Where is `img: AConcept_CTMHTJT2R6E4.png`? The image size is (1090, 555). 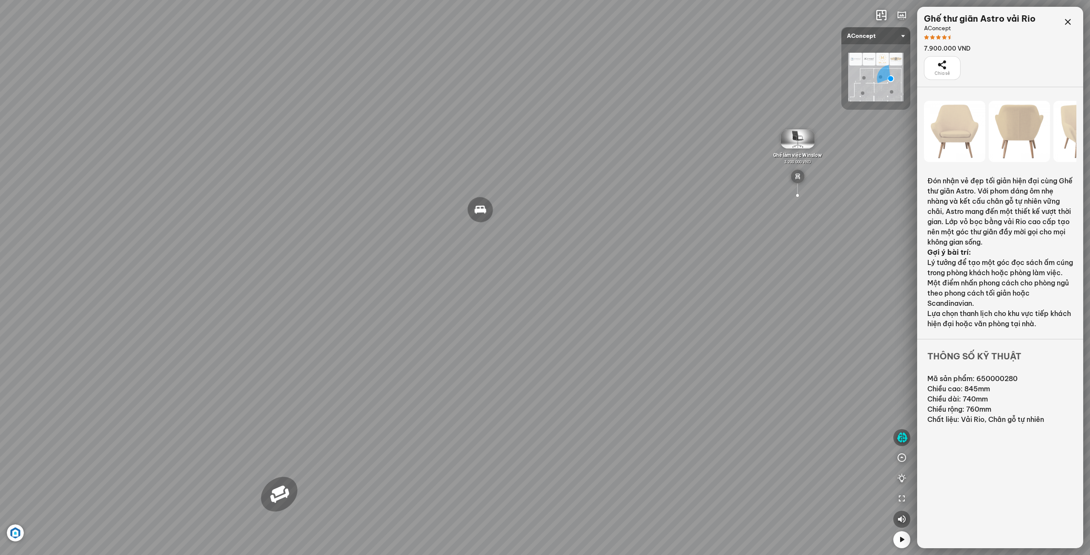
img: AConcept_CTMHTJT2R6E4.png is located at coordinates (876, 77).